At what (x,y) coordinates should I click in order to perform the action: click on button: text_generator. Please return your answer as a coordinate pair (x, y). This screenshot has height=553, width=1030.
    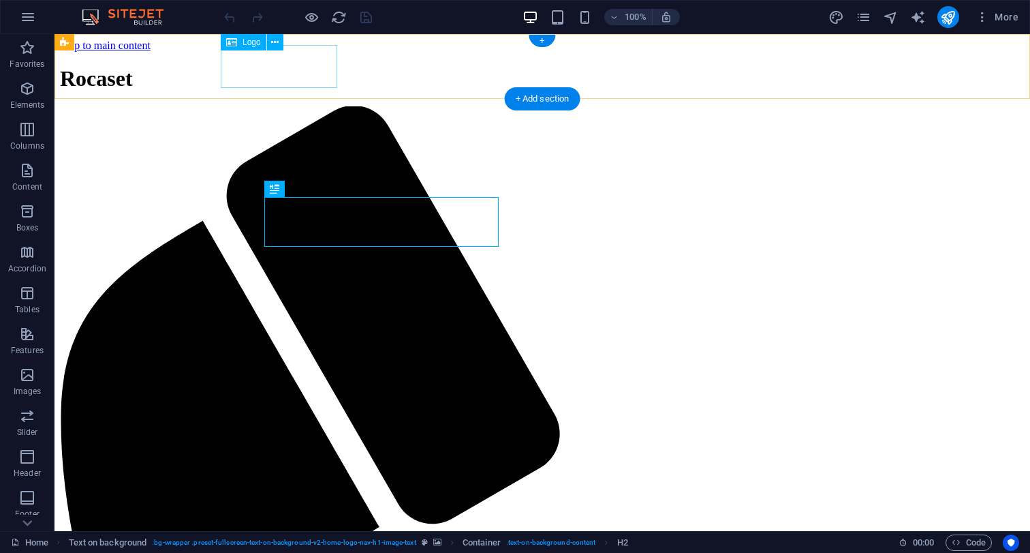
    Looking at the image, I should click on (919, 17).